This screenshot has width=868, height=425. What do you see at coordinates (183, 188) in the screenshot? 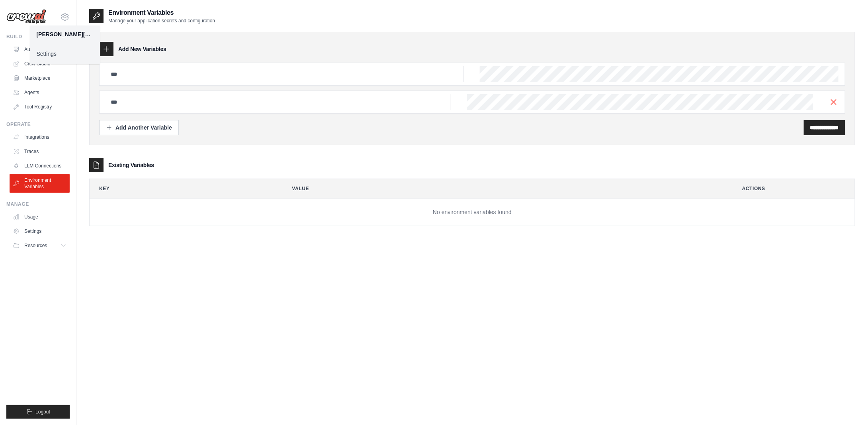
I see `th: Key` at bounding box center [183, 188].